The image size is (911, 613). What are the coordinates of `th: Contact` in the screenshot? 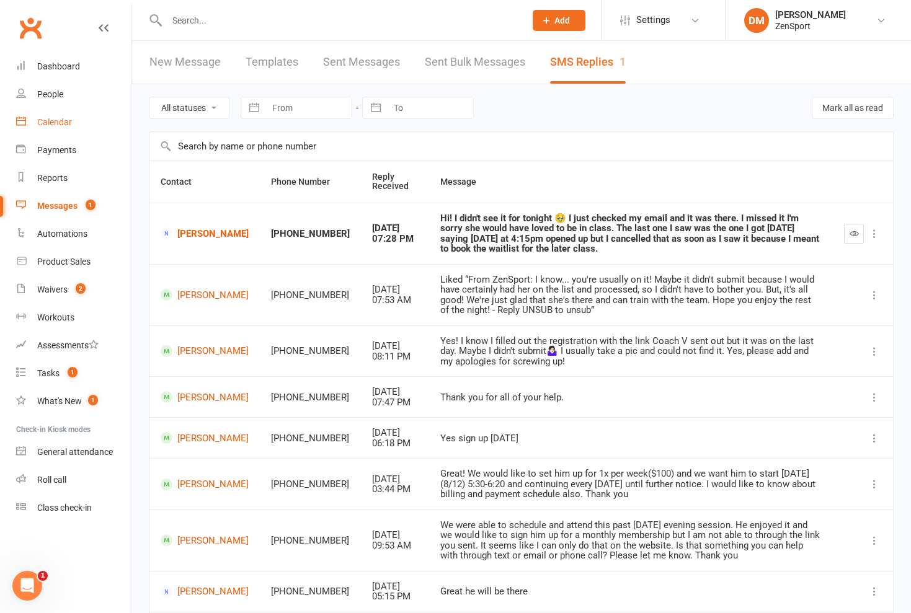 It's located at (205, 182).